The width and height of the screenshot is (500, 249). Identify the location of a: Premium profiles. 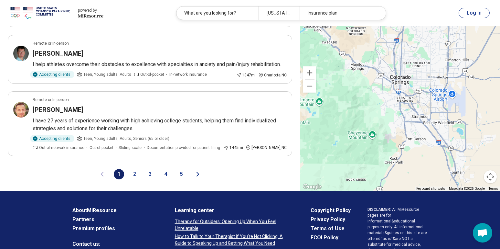
(115, 228).